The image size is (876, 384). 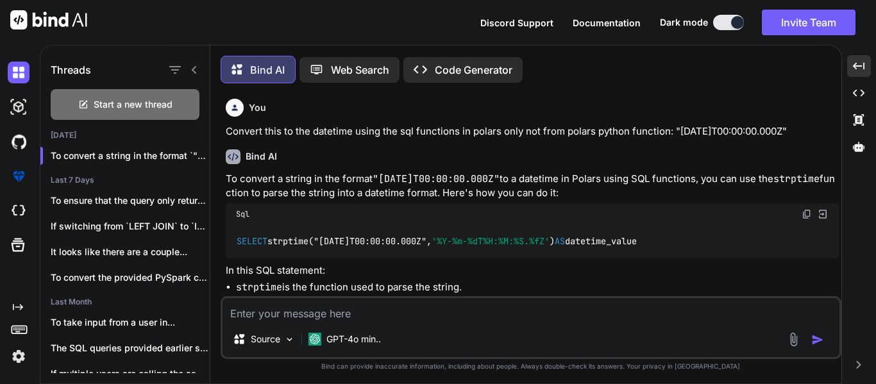 What do you see at coordinates (266, 339) in the screenshot?
I see `p: Source` at bounding box center [266, 339].